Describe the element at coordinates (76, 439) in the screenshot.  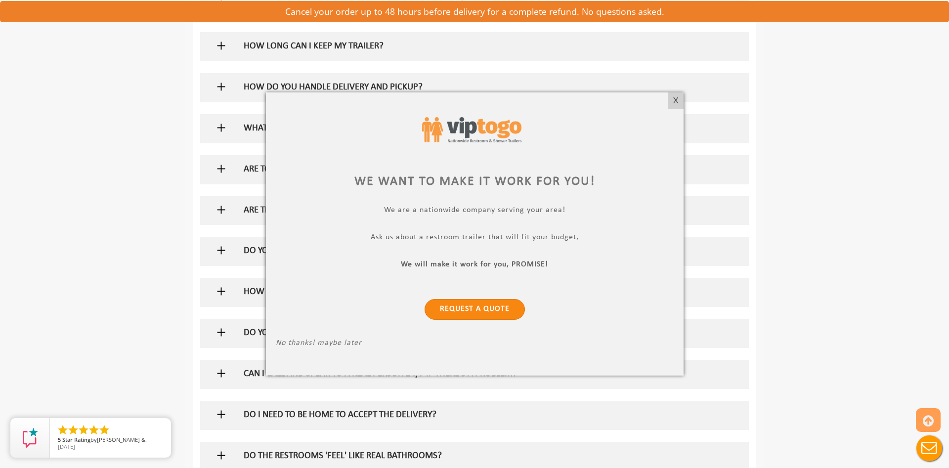
I see `span: Star Rating` at that location.